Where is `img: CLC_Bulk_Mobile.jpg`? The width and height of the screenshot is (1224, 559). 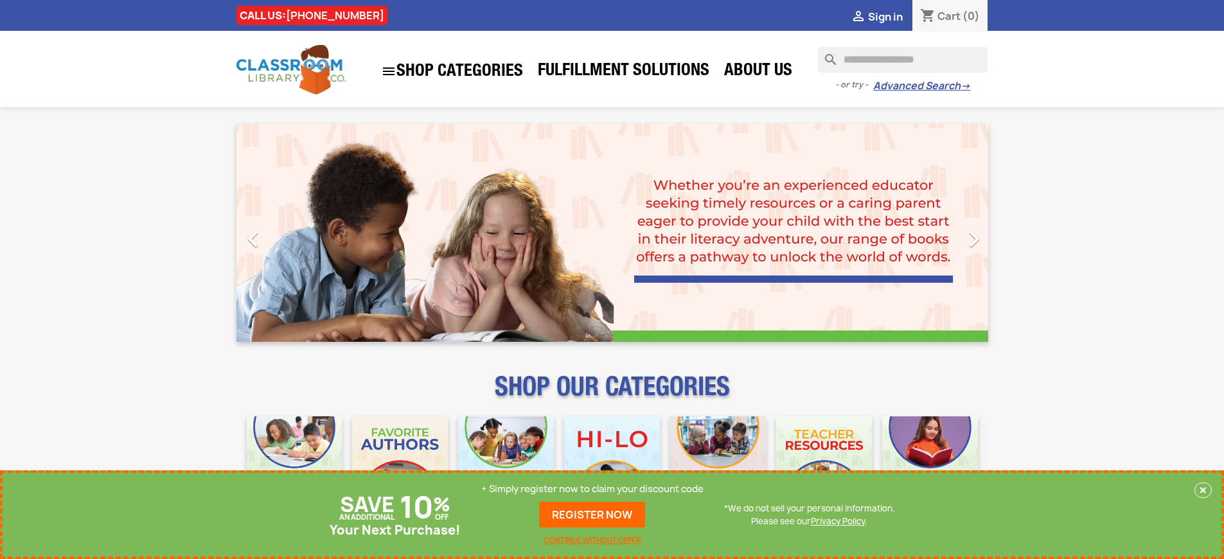
img: CLC_Bulk_Mobile.jpg is located at coordinates (294, 464).